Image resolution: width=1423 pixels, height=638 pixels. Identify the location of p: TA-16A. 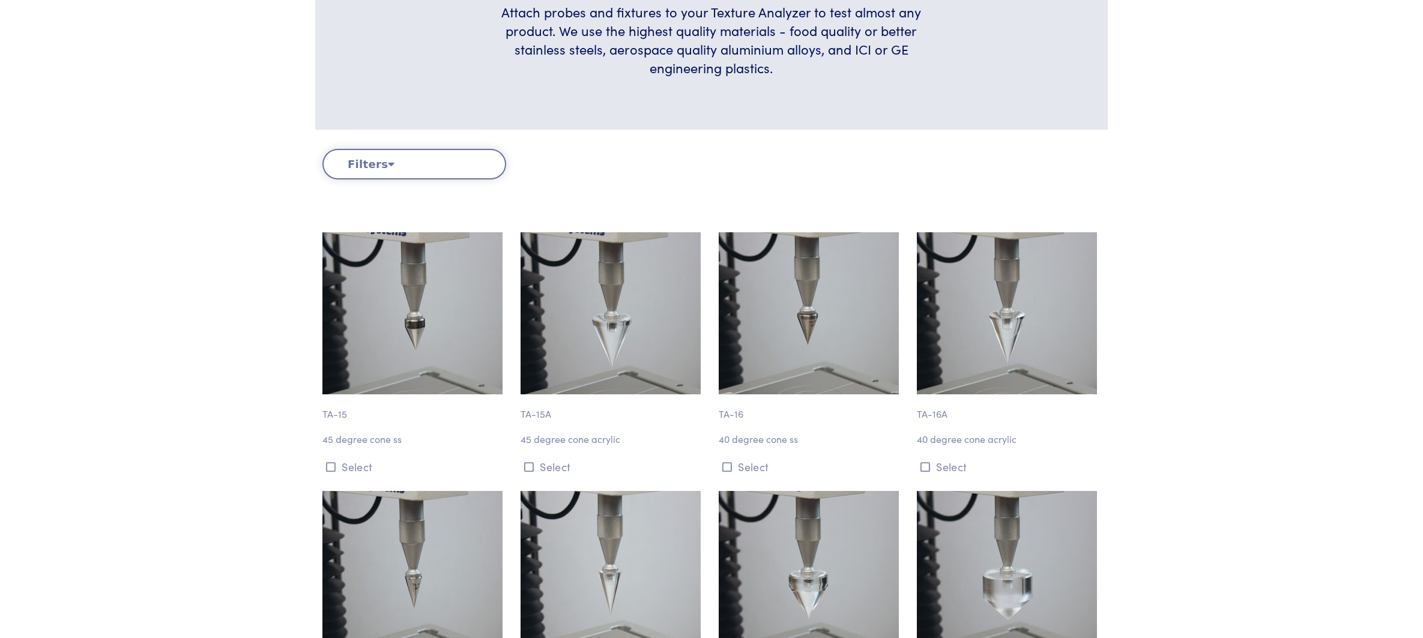
(1009, 408).